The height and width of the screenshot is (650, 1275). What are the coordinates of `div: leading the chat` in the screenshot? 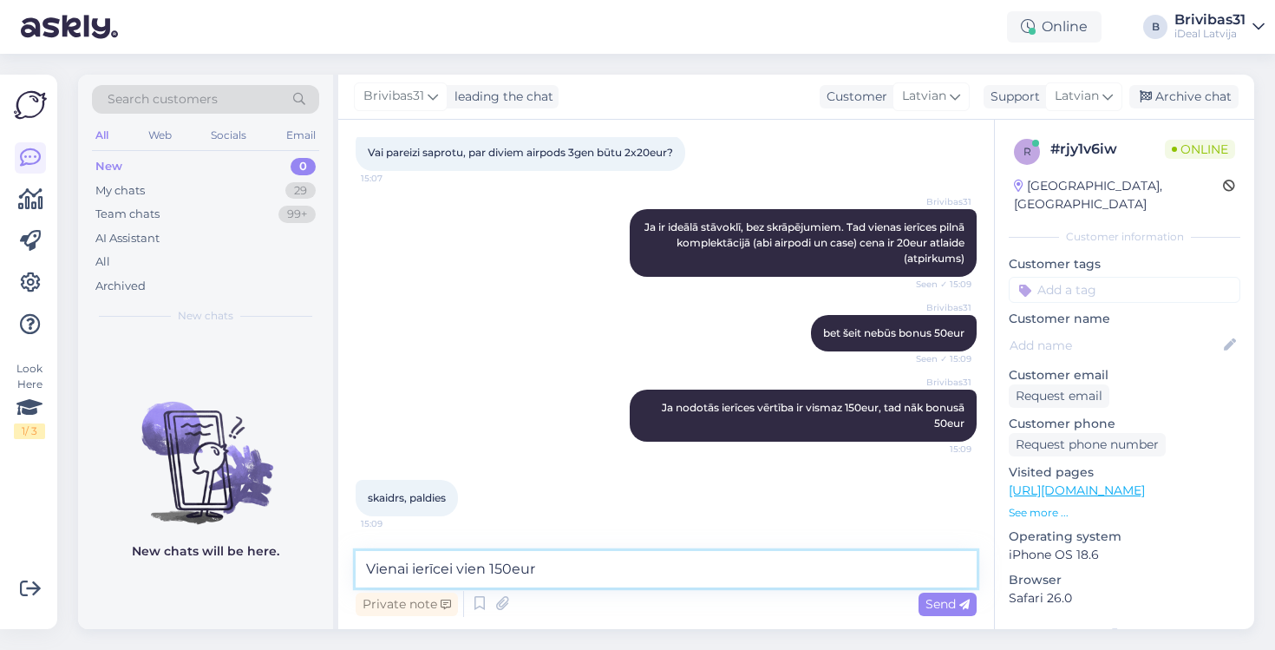 It's located at (501, 96).